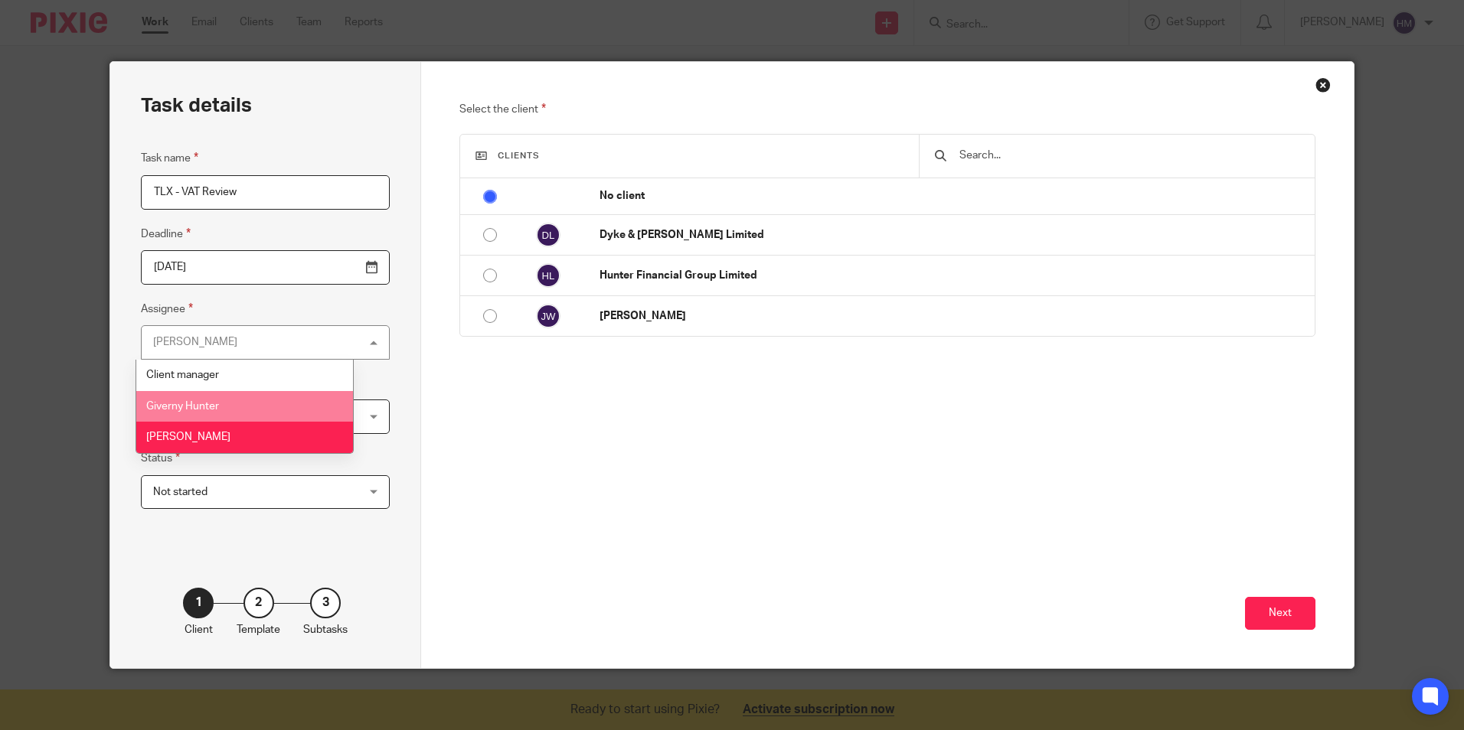 The height and width of the screenshot is (730, 1464). What do you see at coordinates (182, 375) in the screenshot?
I see `span: Client manager` at bounding box center [182, 375].